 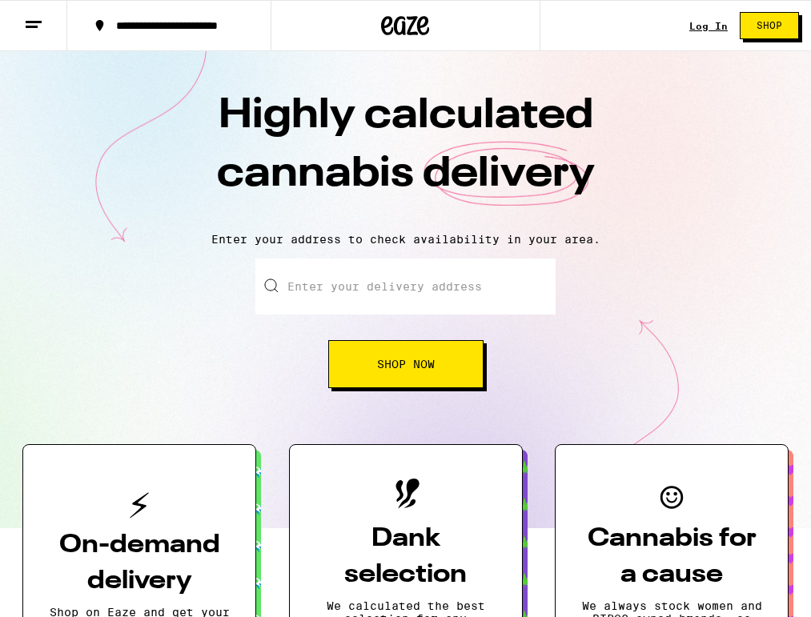 I want to click on button: Shop Now, so click(x=406, y=364).